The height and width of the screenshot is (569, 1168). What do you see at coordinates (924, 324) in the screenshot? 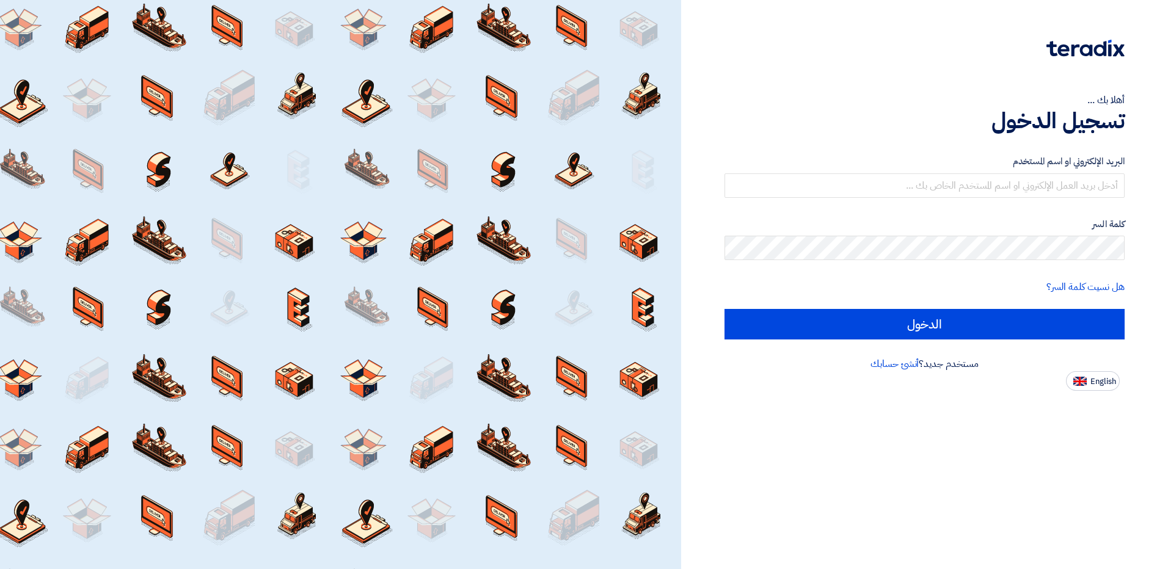
I see `input: الدخول` at bounding box center [924, 324].